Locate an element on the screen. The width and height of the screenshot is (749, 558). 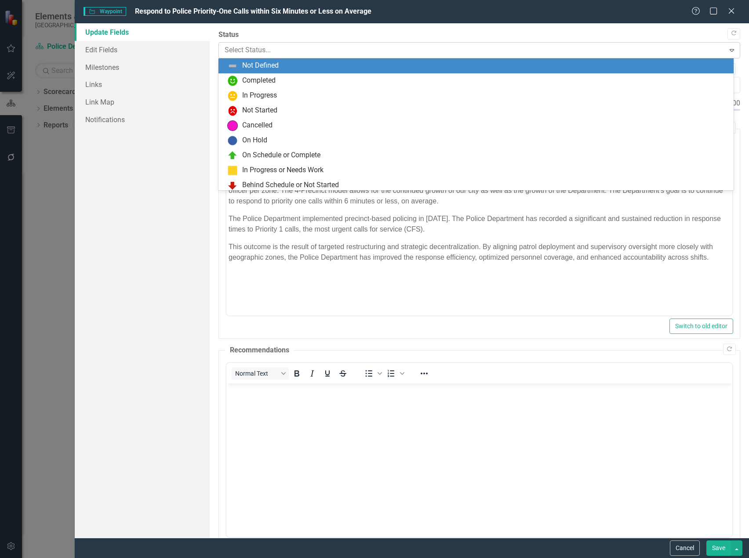
span: Respond to Police Priority-One Calls within Six Minutes or Less on Average is located at coordinates (253, 11).